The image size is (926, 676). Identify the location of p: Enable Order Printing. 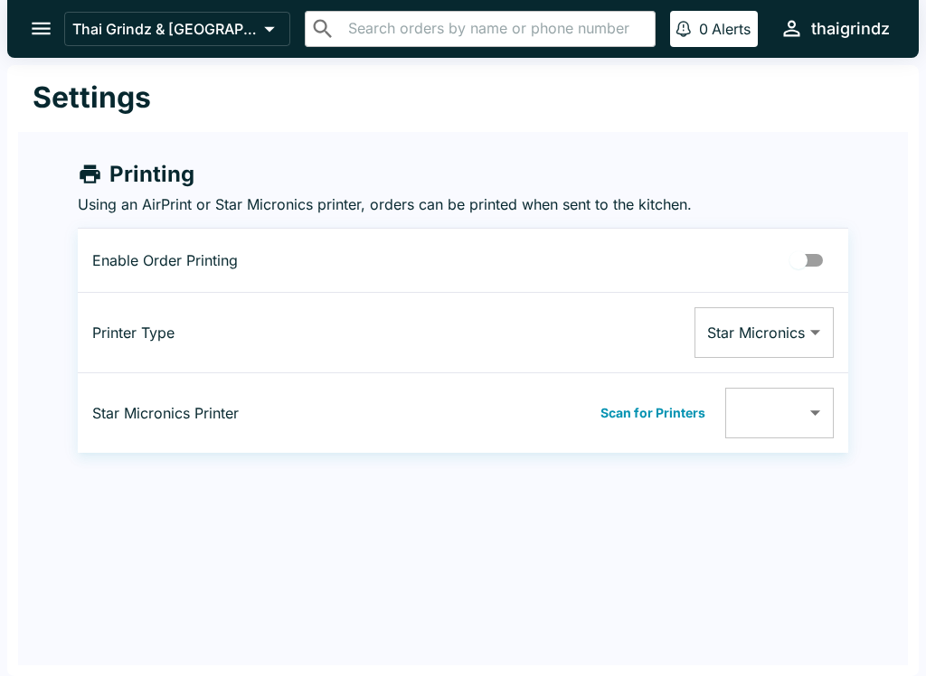
(225, 260).